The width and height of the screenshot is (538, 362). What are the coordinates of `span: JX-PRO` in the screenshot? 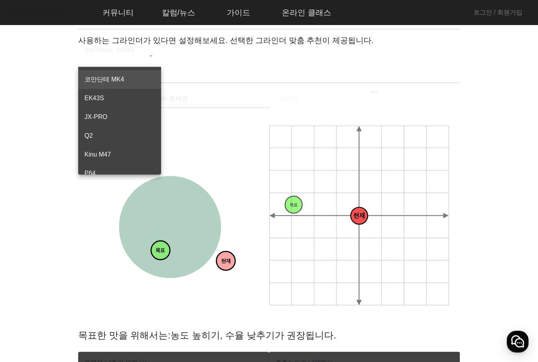 It's located at (120, 117).